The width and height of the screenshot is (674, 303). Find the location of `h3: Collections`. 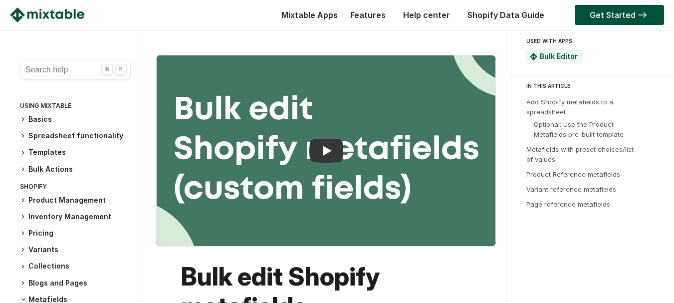

h3: Collections is located at coordinates (75, 266).